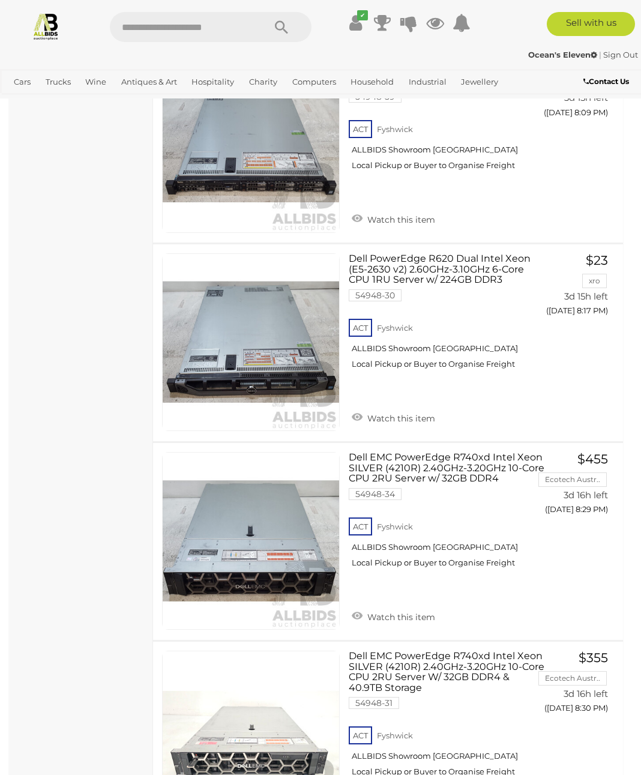  What do you see at coordinates (621, 55) in the screenshot?
I see `a: Sign Out` at bounding box center [621, 55].